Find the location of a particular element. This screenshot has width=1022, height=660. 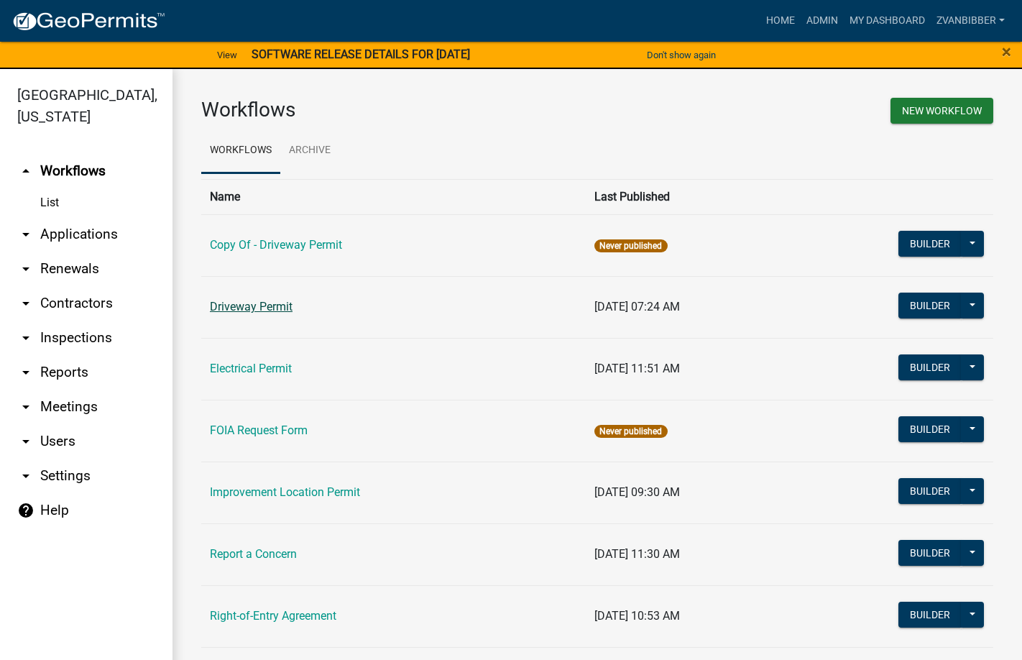

a: Right-of-Entry Agreement is located at coordinates (273, 615).